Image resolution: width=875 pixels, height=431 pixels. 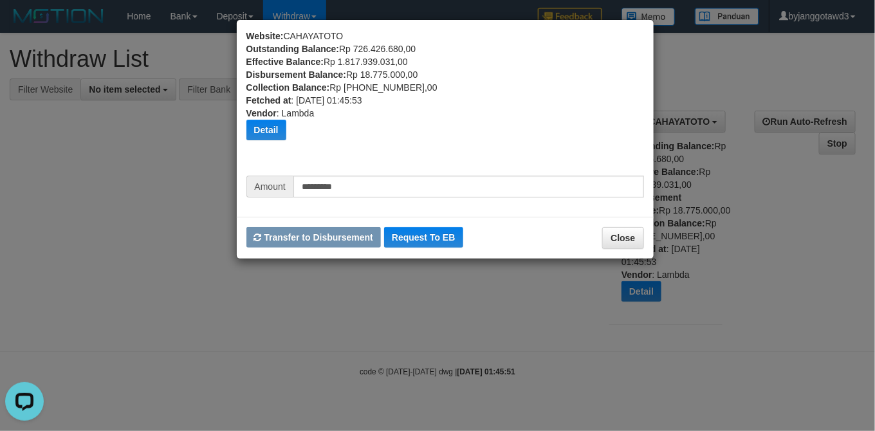 What do you see at coordinates (623, 238) in the screenshot?
I see `button: Close` at bounding box center [623, 238].